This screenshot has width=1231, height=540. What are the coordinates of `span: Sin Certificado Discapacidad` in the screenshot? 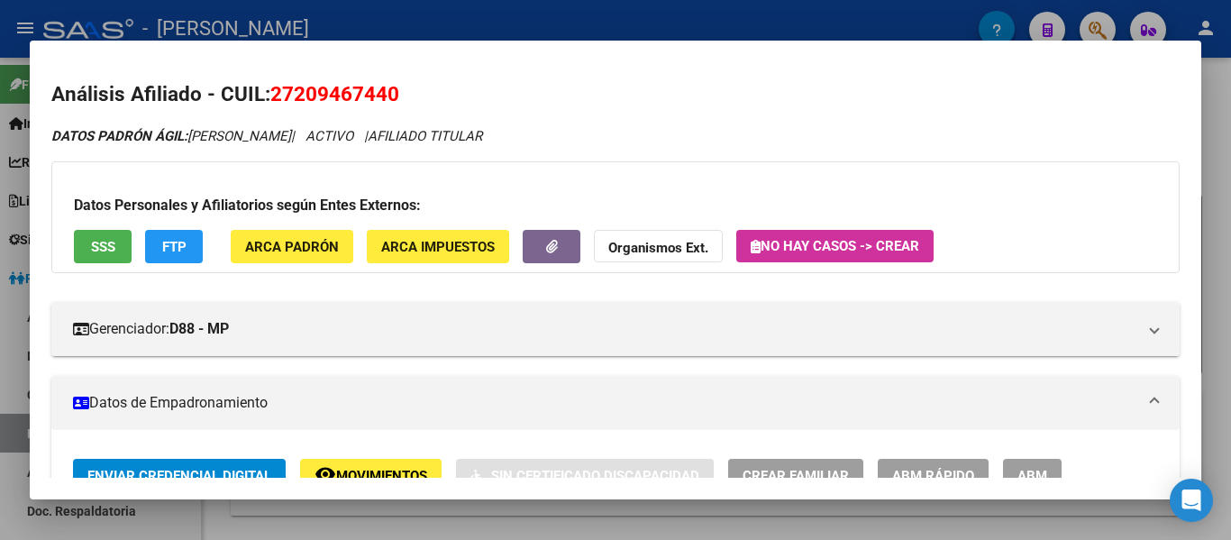 It's located at (595, 476).